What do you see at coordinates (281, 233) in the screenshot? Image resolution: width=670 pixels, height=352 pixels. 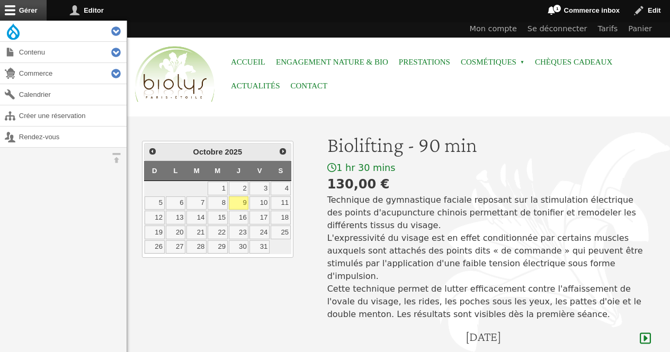 I see `a: 25` at bounding box center [281, 233].